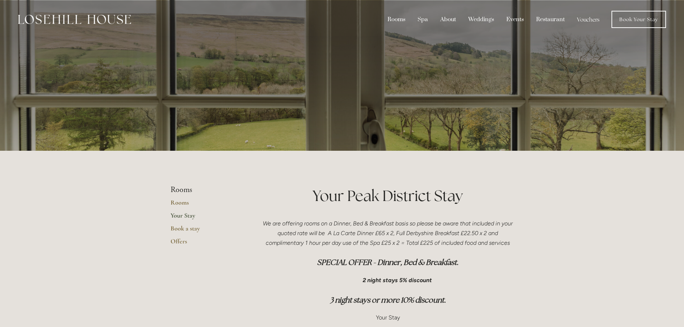 This screenshot has height=327, width=684. What do you see at coordinates (388, 318) in the screenshot?
I see `p: Your Stay` at bounding box center [388, 318].